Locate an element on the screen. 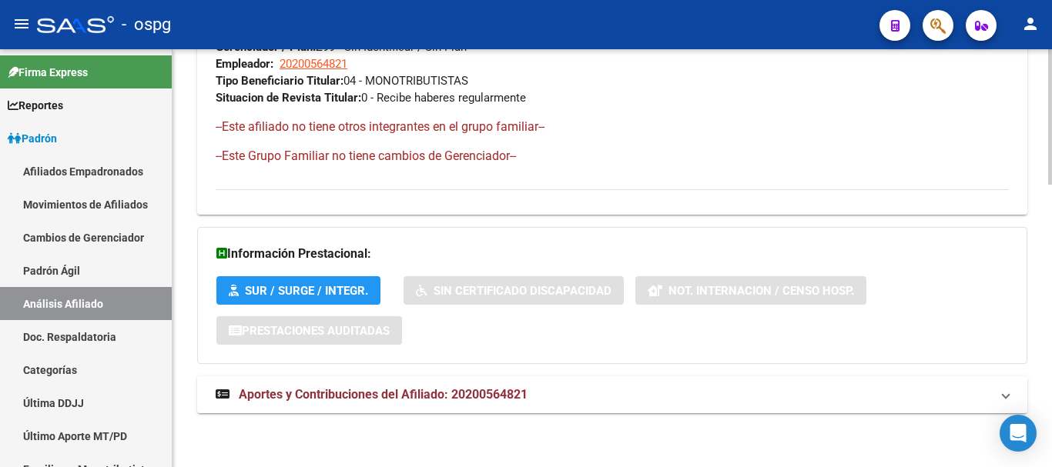 This screenshot has height=467, width=1052. button: Prestaciones Auditadas is located at coordinates (309, 330).